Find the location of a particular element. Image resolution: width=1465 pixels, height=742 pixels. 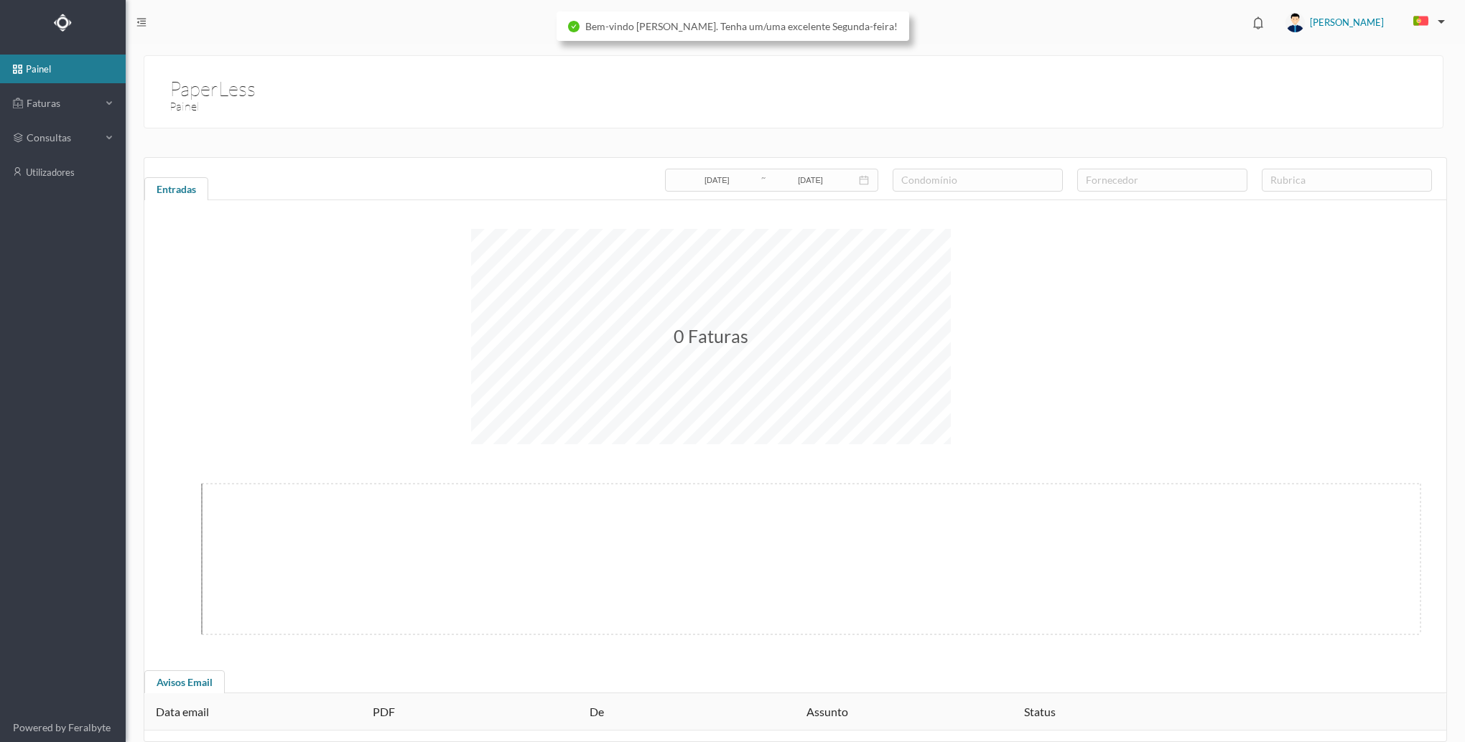

i: icon: bell is located at coordinates (1258, 23).